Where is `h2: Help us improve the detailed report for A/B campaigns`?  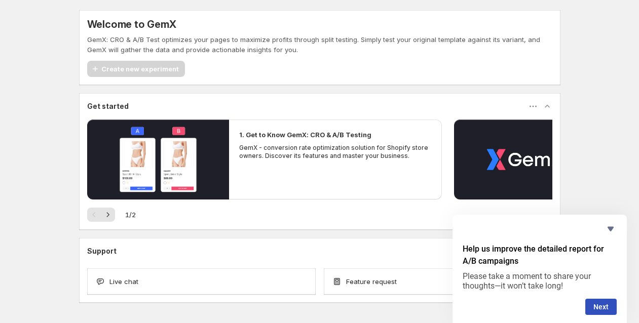 h2: Help us improve the detailed report for A/B campaigns is located at coordinates (539, 255).